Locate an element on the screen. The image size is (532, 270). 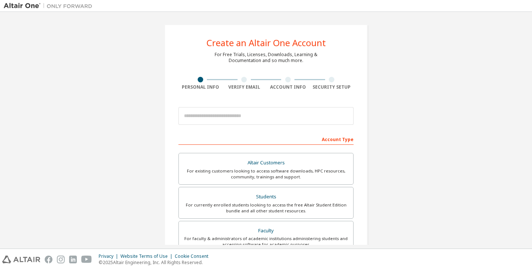
div: For existing customers looking to access software downloads, HPC resources, community, trainings ... is located at coordinates (266, 174).